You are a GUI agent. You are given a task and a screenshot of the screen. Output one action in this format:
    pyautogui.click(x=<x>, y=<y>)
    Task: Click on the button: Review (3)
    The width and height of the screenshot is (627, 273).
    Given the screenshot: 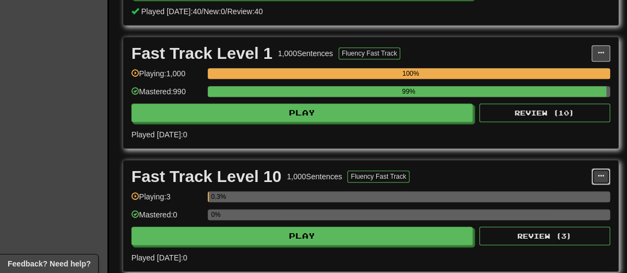 What is the action you would take?
    pyautogui.click(x=545, y=236)
    